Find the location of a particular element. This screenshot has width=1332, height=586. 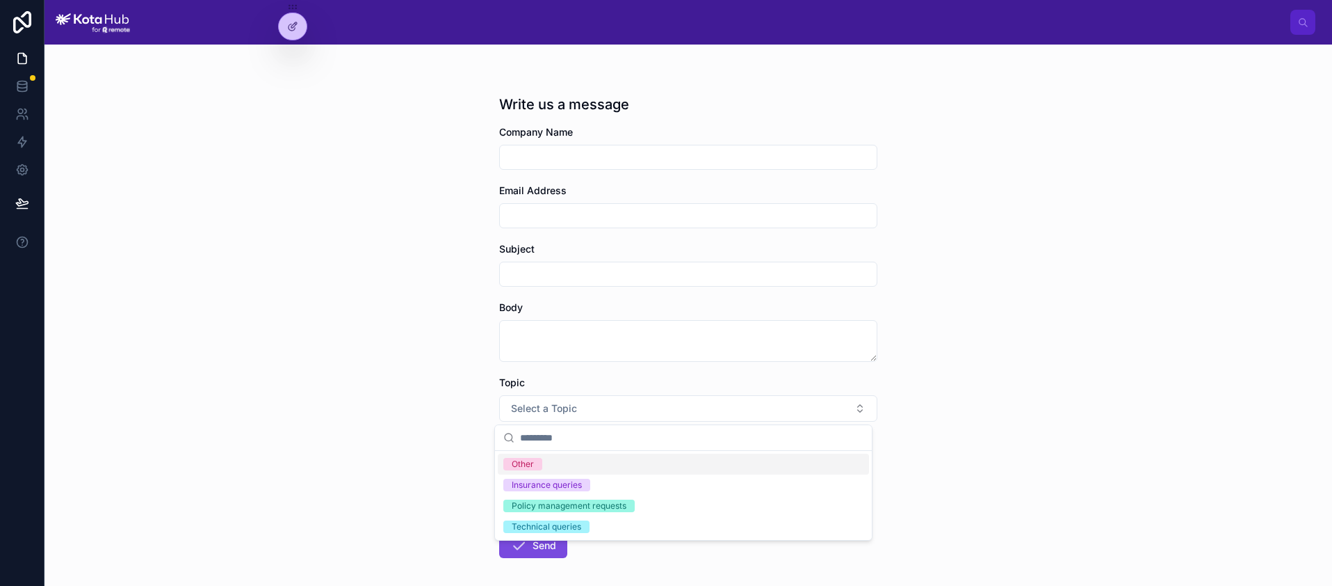

button: Send is located at coordinates (533, 545).